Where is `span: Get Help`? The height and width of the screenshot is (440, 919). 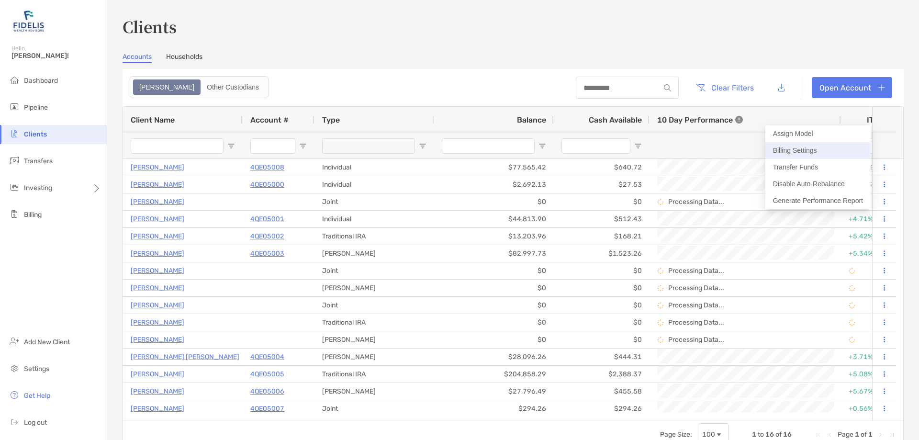 span: Get Help is located at coordinates (37, 396).